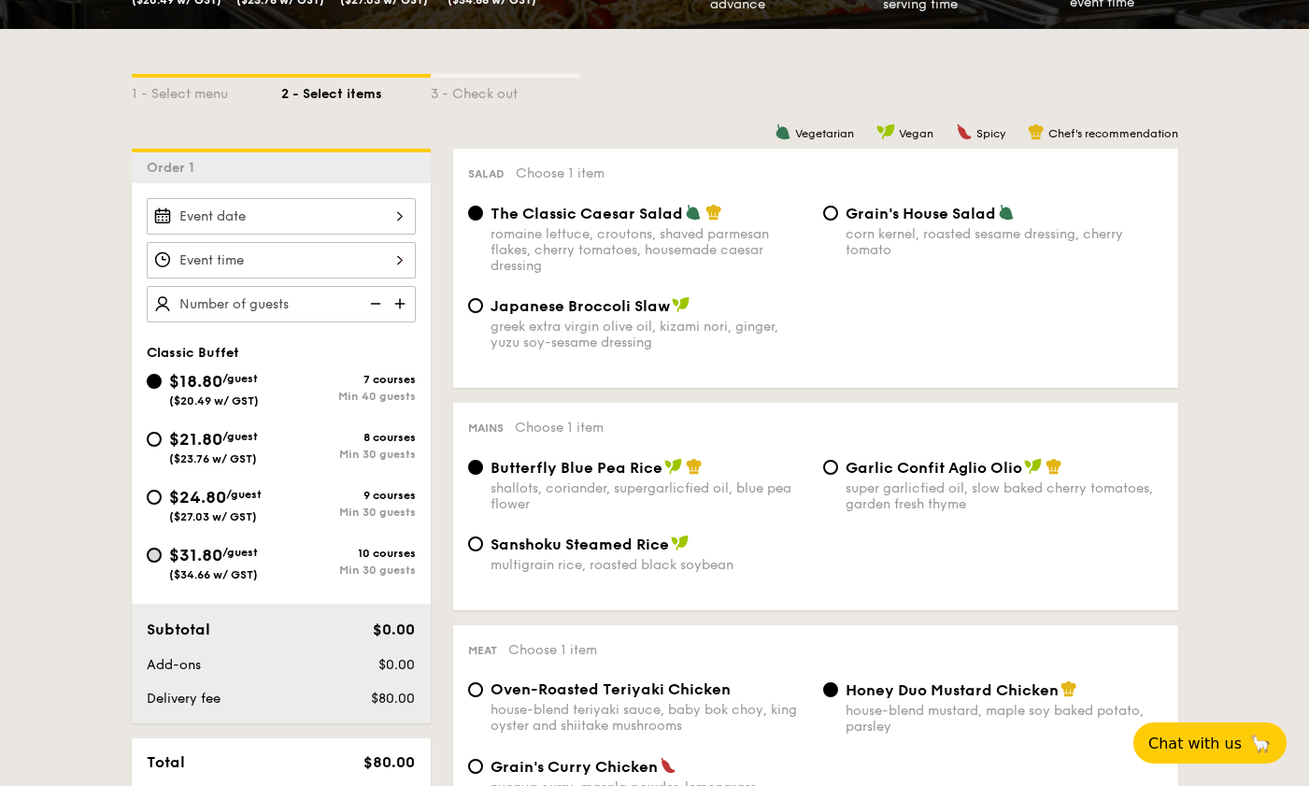  Describe the element at coordinates (482, 650) in the screenshot. I see `span: Meat` at that location.